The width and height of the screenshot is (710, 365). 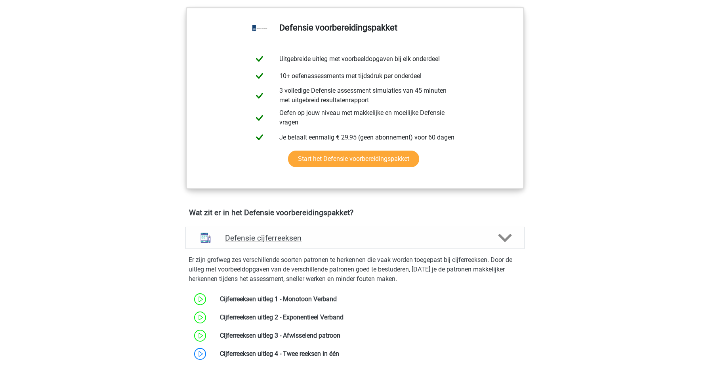 What do you see at coordinates (355, 212) in the screenshot?
I see `h4: Wat zit er in het Defensie voorbereidingspakket?` at bounding box center [355, 212].